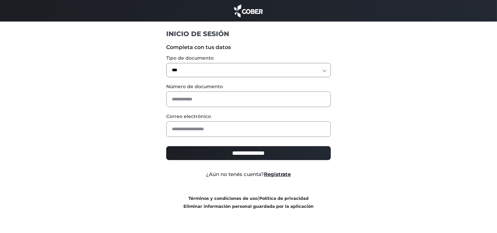  I want to click on label: Número de documento, so click(248, 86).